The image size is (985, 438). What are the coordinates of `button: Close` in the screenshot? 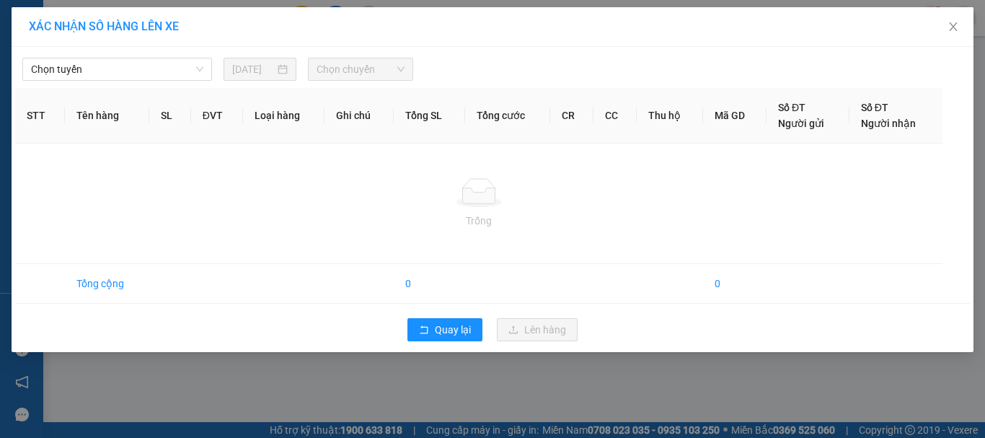 It's located at (953, 27).